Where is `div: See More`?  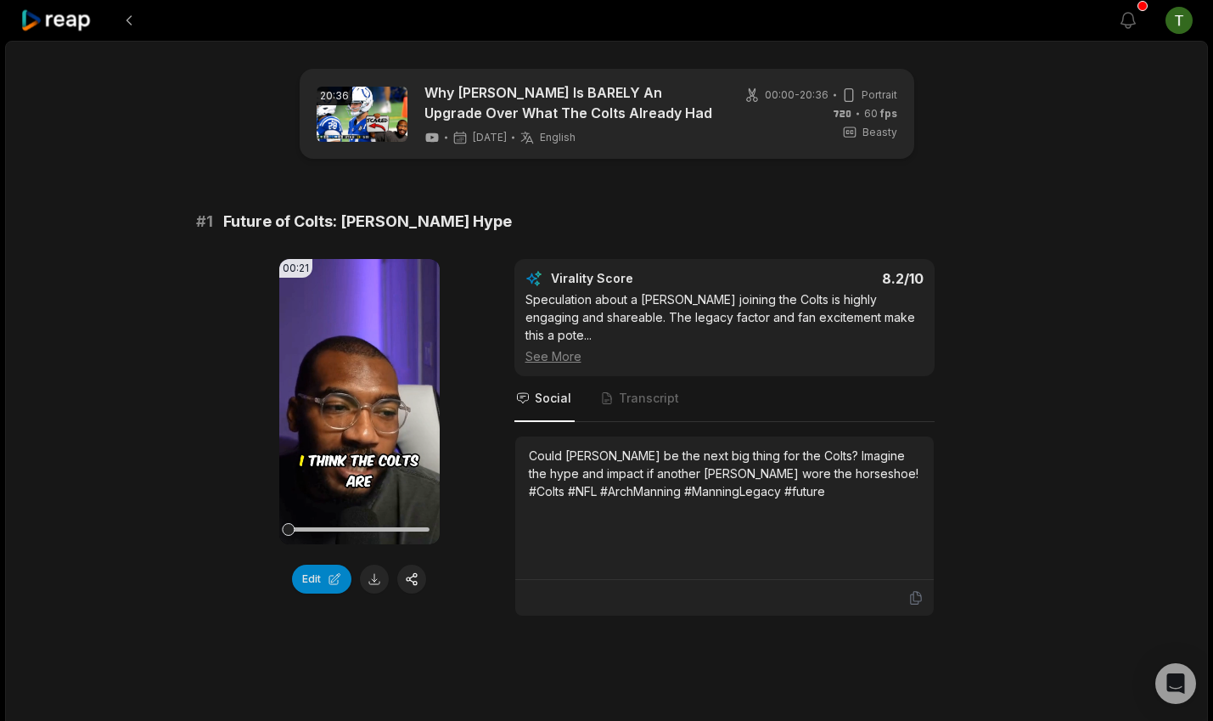
div: See More is located at coordinates (724, 356).